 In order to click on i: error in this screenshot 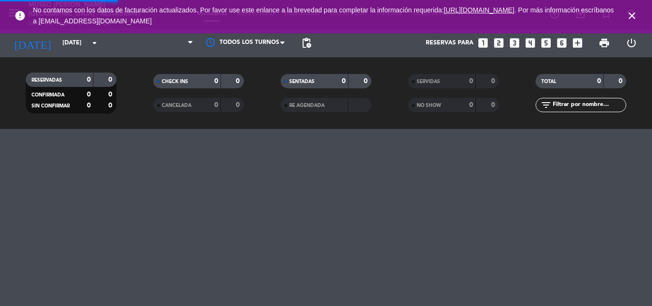, I will do `click(20, 16)`.